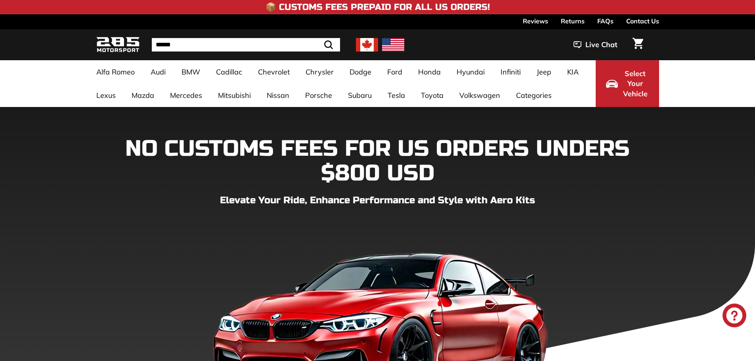 The height and width of the screenshot is (361, 755). What do you see at coordinates (534, 95) in the screenshot?
I see `a: Categories` at bounding box center [534, 95].